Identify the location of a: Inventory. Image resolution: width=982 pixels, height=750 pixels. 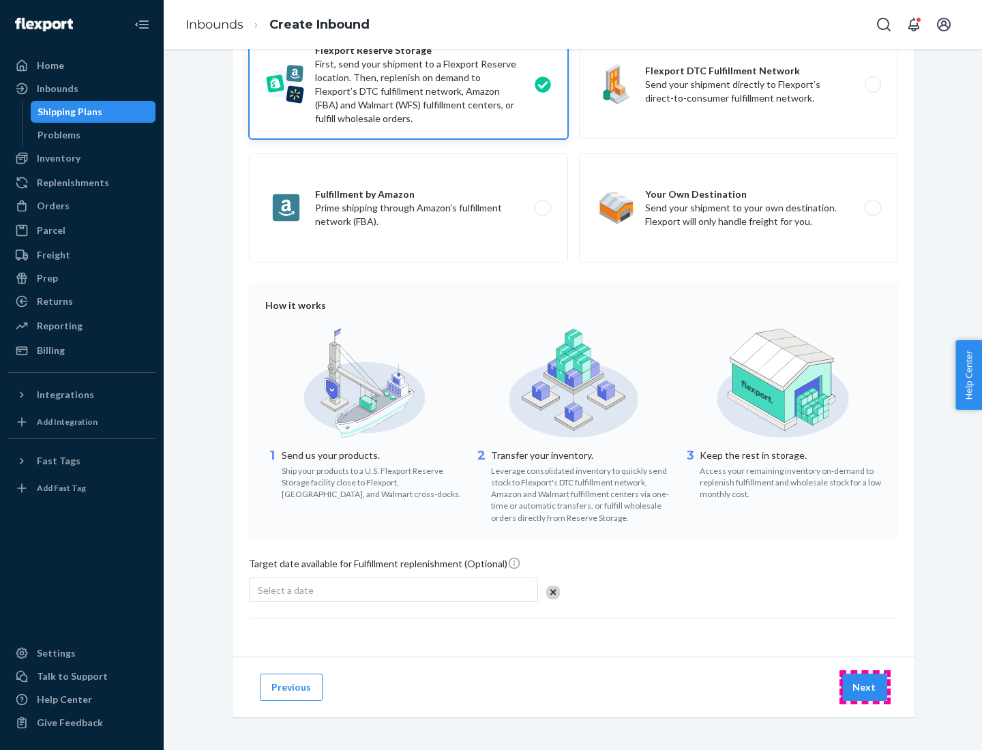
(82, 158).